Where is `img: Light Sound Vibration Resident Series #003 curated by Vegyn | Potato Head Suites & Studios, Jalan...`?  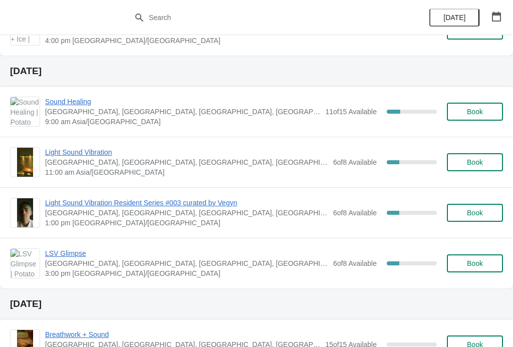 img: Light Sound Vibration Resident Series #003 curated by Vegyn | Potato Head Suites & Studios, Jalan... is located at coordinates (25, 213).